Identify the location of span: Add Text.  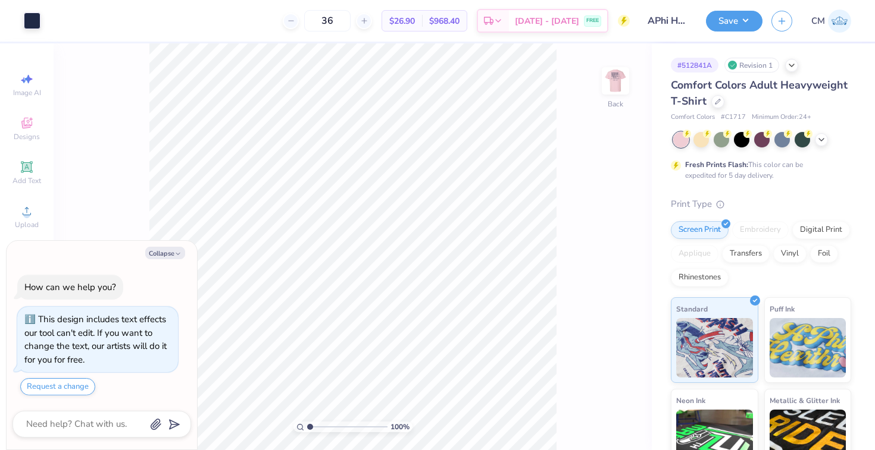
(27, 181).